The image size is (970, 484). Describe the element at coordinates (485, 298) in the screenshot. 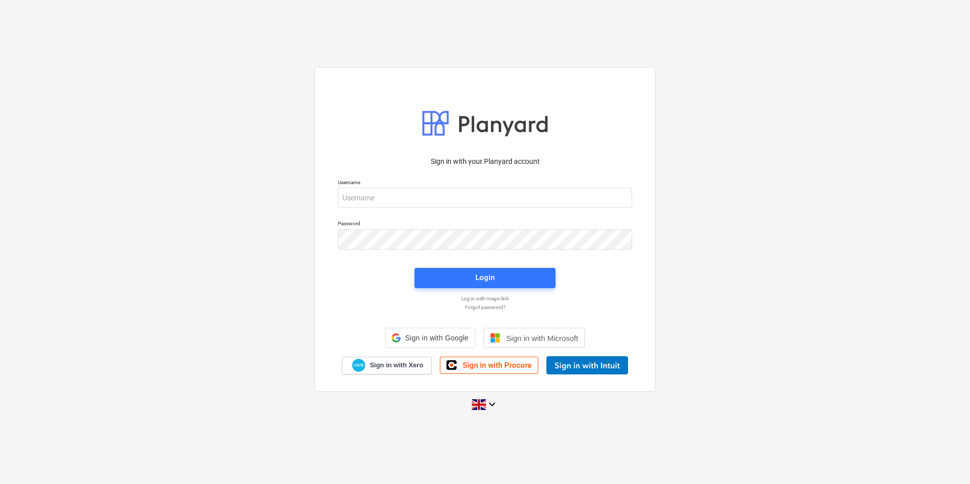

I see `p: Log in with magic link` at that location.